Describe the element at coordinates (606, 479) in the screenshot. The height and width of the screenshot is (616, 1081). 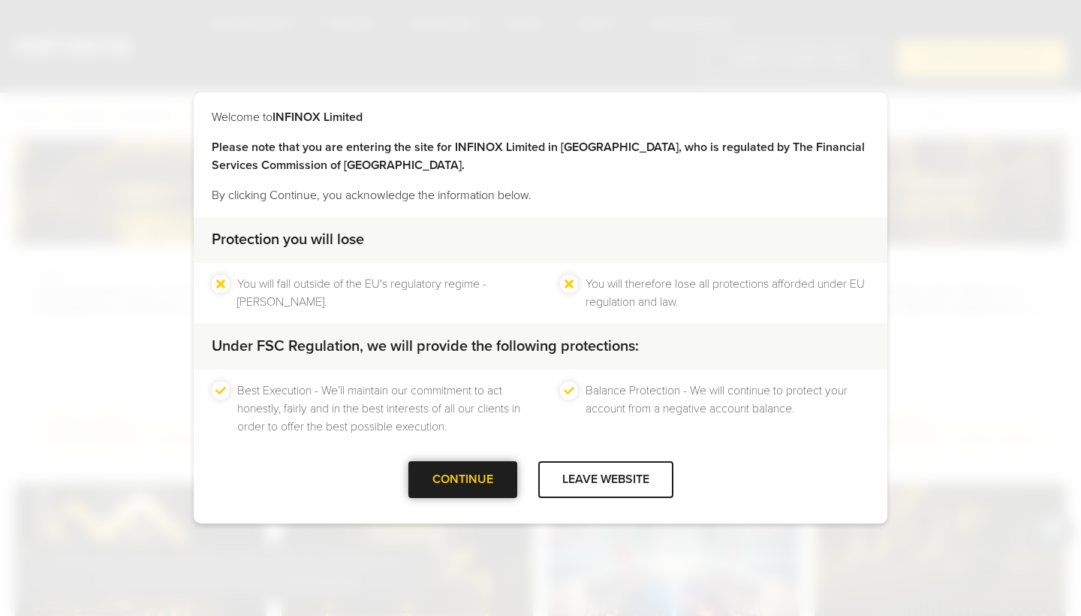
I see `div: LEAVE WEBSITE` at that location.